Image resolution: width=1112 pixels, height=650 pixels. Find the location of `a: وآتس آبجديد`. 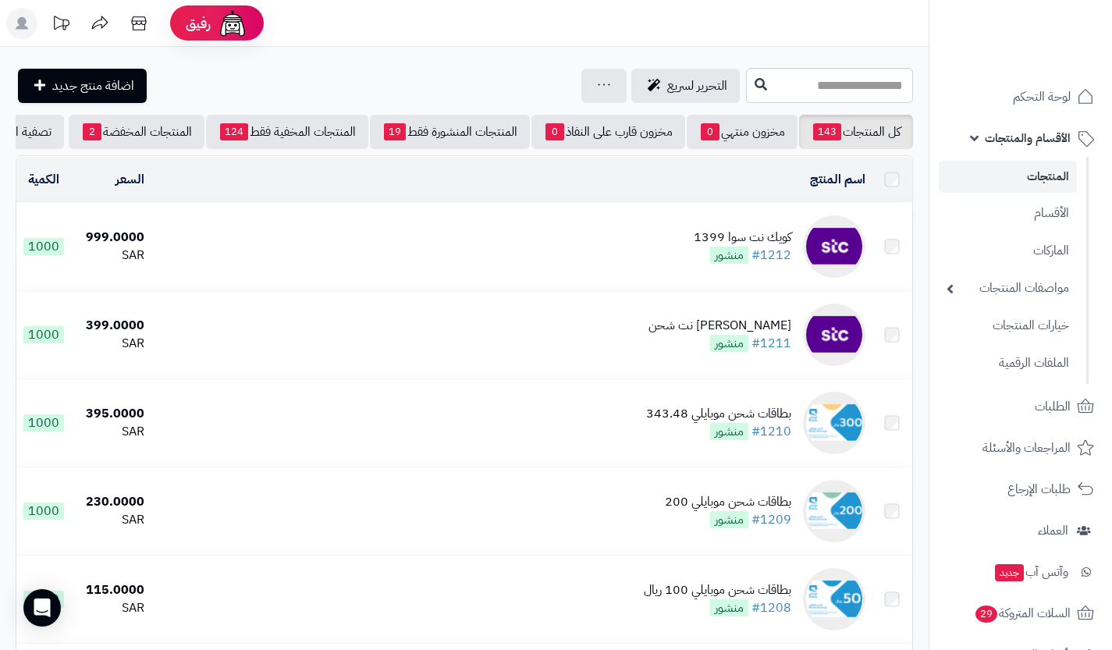

a: وآتس آبجديد is located at coordinates (1021, 572).